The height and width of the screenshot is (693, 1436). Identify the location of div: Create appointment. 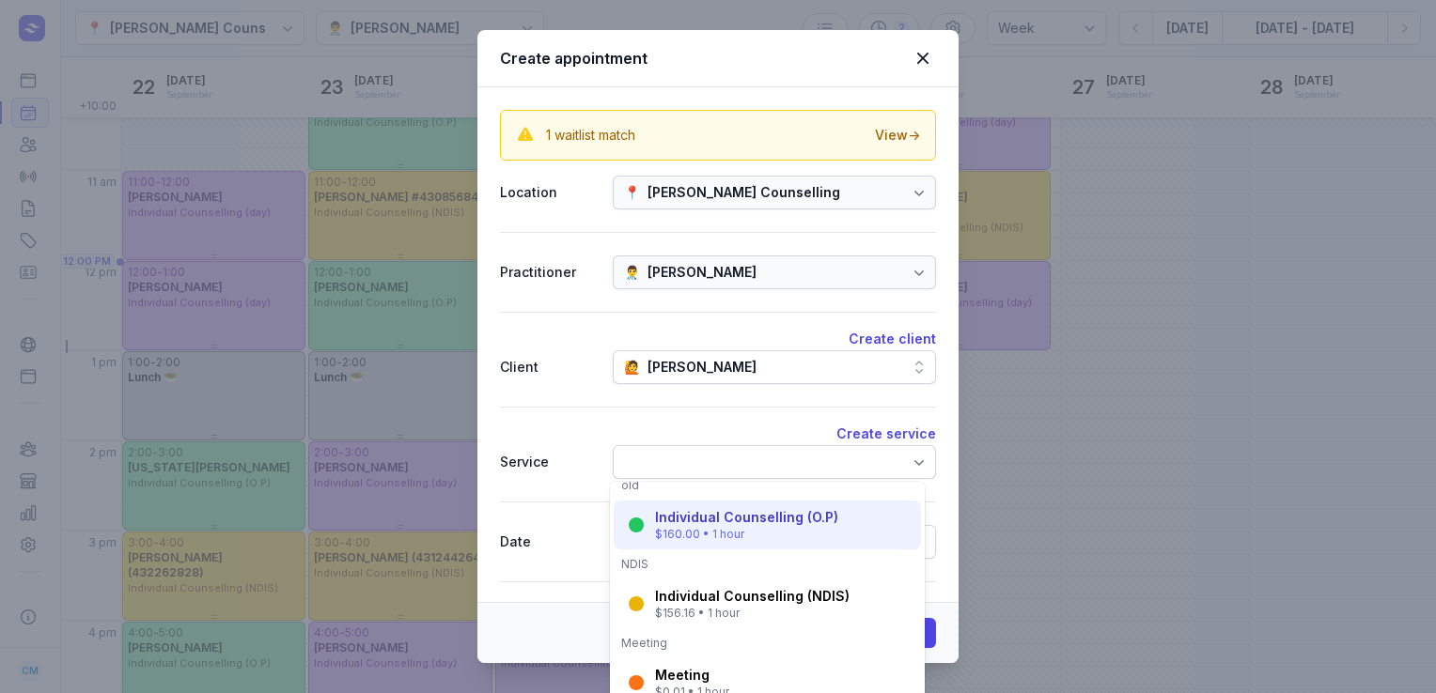
(705, 58).